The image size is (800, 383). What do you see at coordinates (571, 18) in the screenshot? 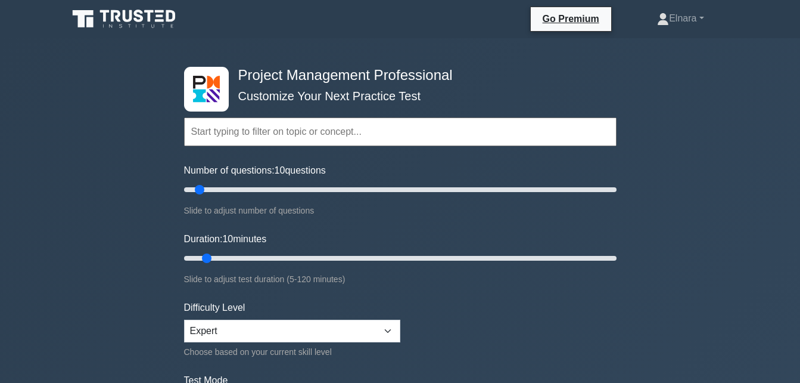
I see `a: Go Premium` at bounding box center [571, 18].